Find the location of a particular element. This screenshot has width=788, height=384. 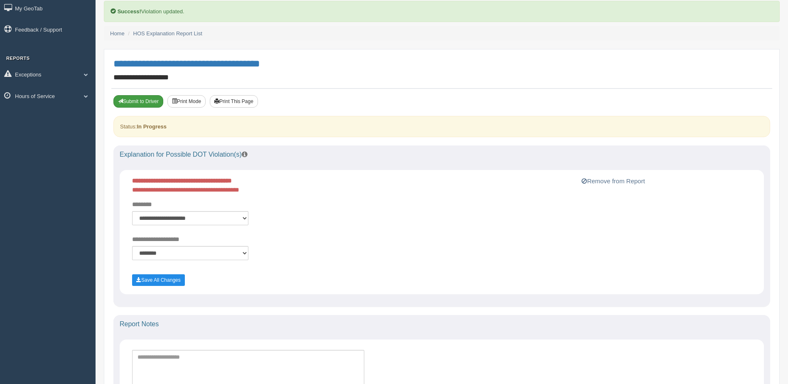

button: Submit To Driver is located at coordinates (138, 101).